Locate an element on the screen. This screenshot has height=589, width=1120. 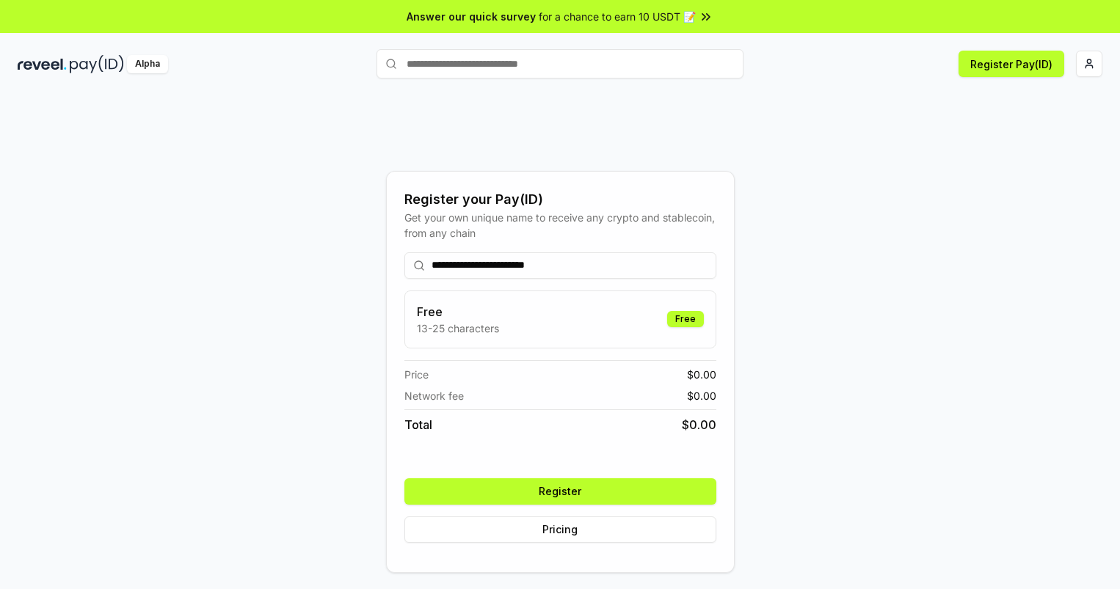
div: Free is located at coordinates (685, 319).